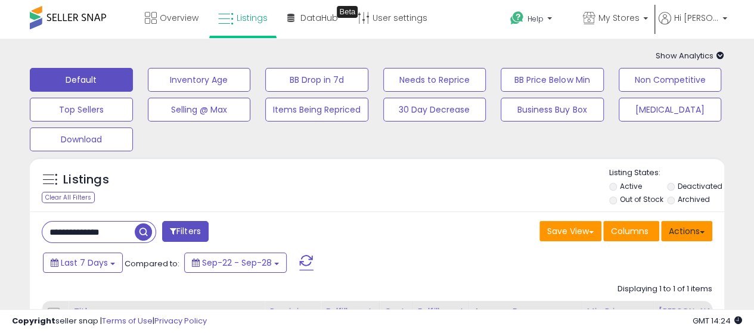 The height and width of the screenshot is (333, 754). Describe the element at coordinates (700, 186) in the screenshot. I see `label: Deactivated` at that location.